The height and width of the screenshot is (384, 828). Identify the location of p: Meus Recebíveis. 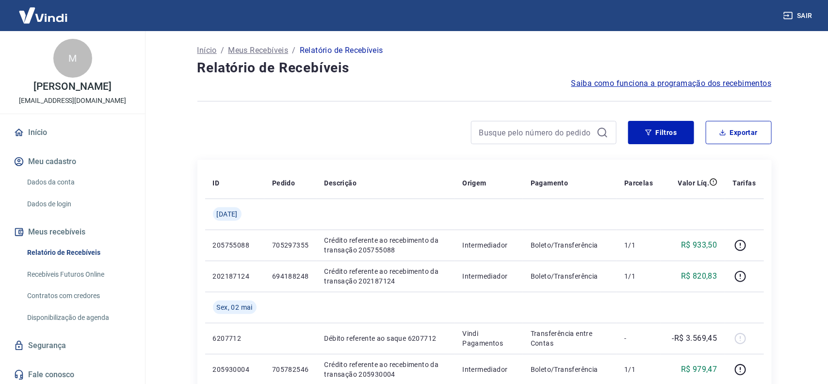
(258, 50).